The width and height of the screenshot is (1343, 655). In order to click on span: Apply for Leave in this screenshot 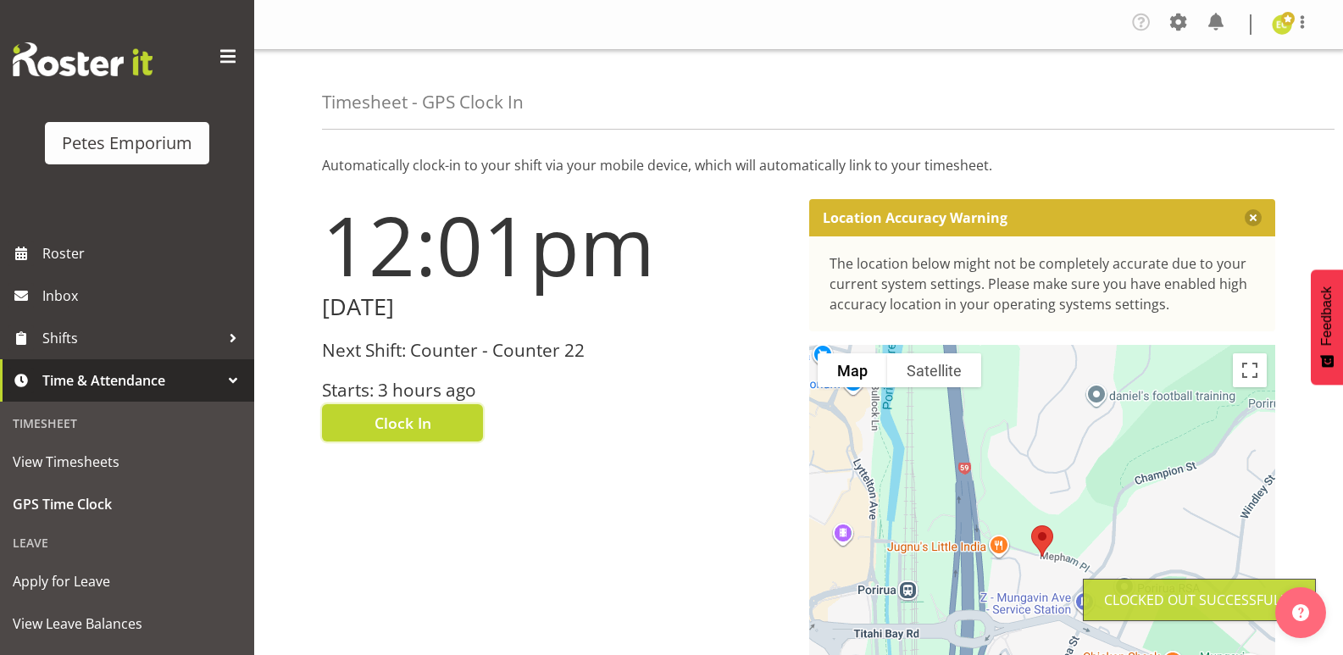, I will do `click(127, 581)`.